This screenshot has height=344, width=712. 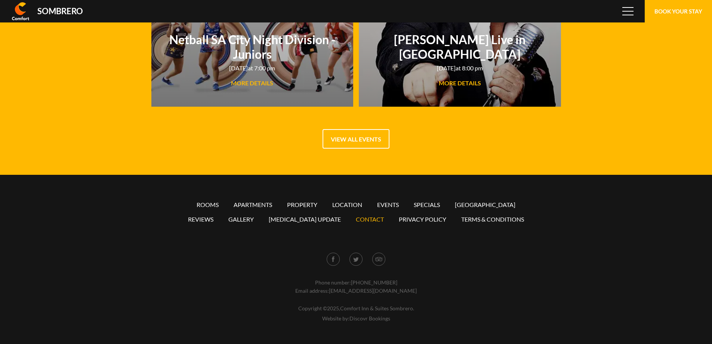 What do you see at coordinates (356, 290) in the screenshot?
I see `p: Email address:` at bounding box center [356, 290].